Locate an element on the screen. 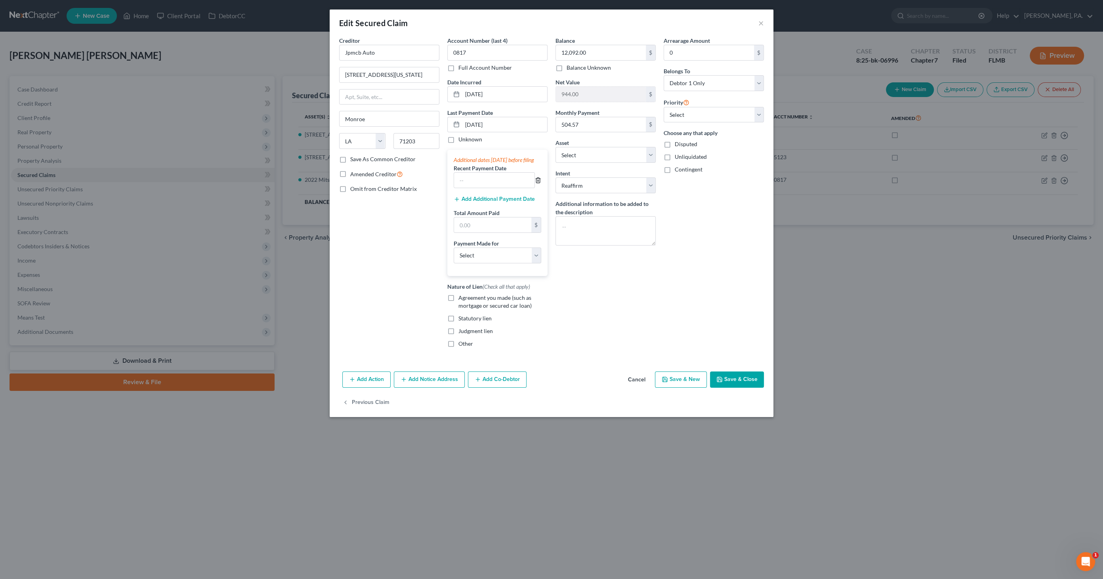 The width and height of the screenshot is (1103, 579). label: Date Incurred is located at coordinates (465, 82).